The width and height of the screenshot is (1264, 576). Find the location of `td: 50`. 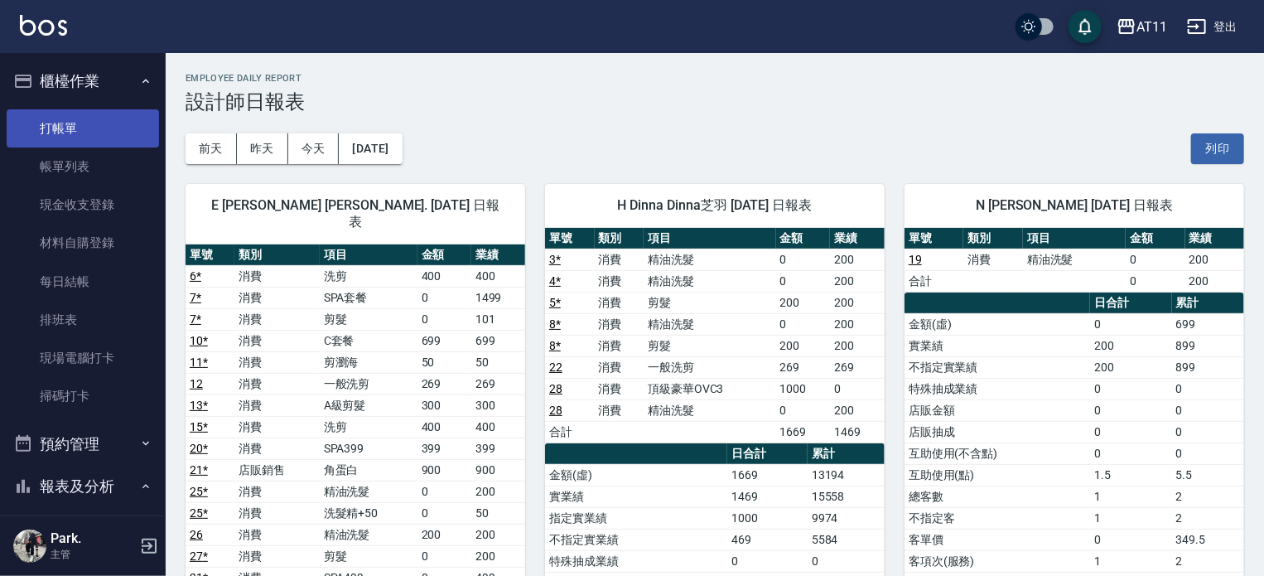

td: 50 is located at coordinates (444, 362).